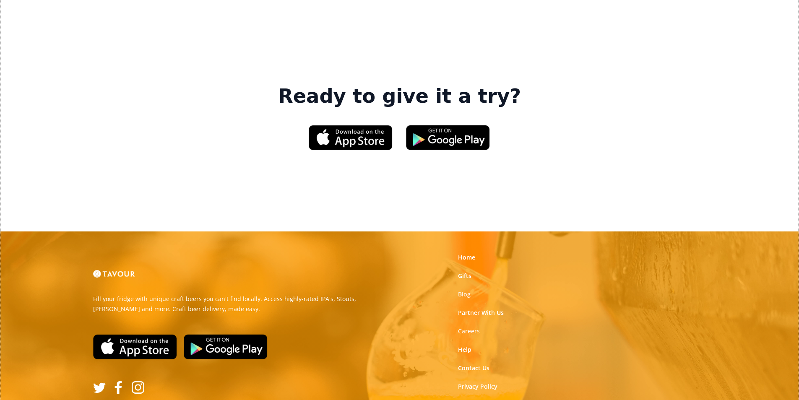  I want to click on a: Careers, so click(469, 331).